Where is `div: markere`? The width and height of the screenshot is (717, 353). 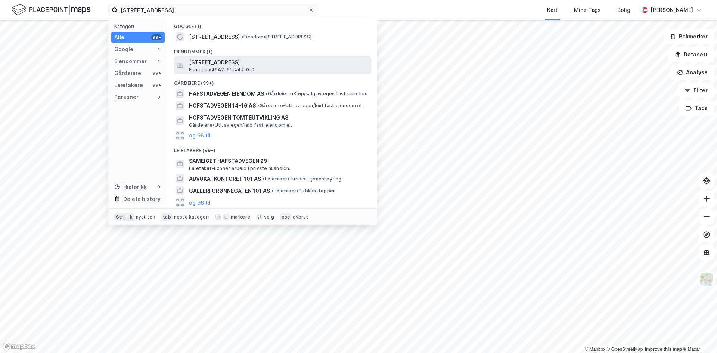
div: markere is located at coordinates (240, 217).